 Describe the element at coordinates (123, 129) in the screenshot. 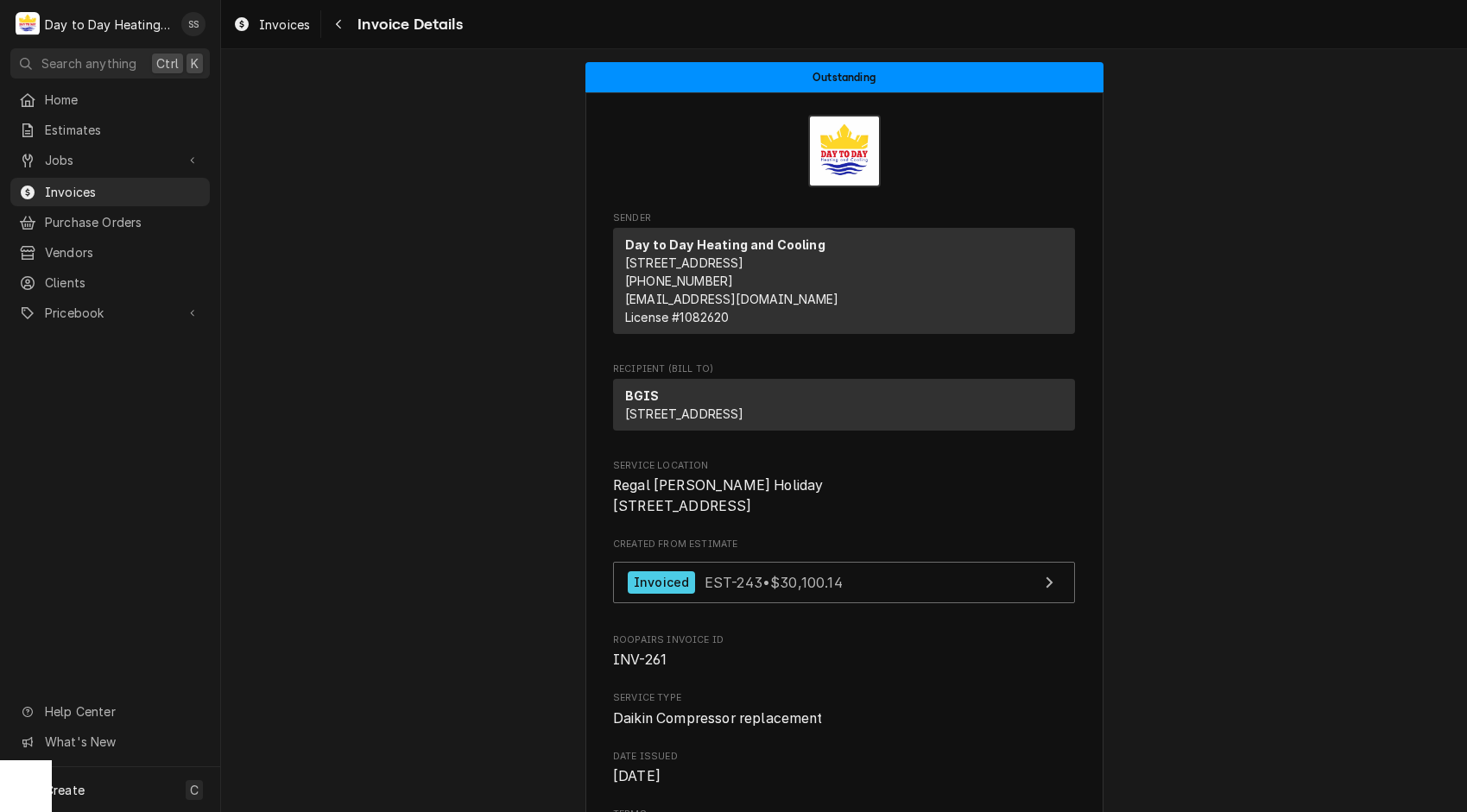

I see `span: Estimates` at that location.